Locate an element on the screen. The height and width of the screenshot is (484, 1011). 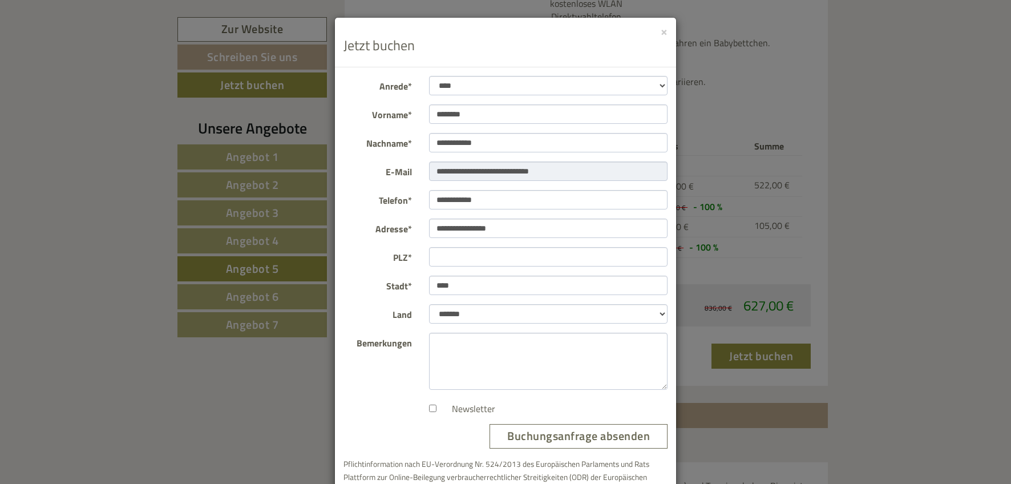
label: Adresse* is located at coordinates (378, 227).